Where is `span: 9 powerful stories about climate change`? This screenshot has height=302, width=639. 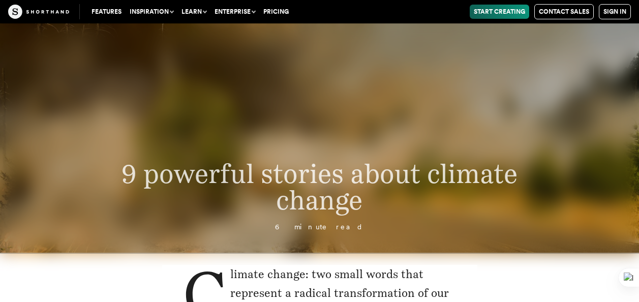
span: 9 powerful stories about climate change is located at coordinates (319, 187).